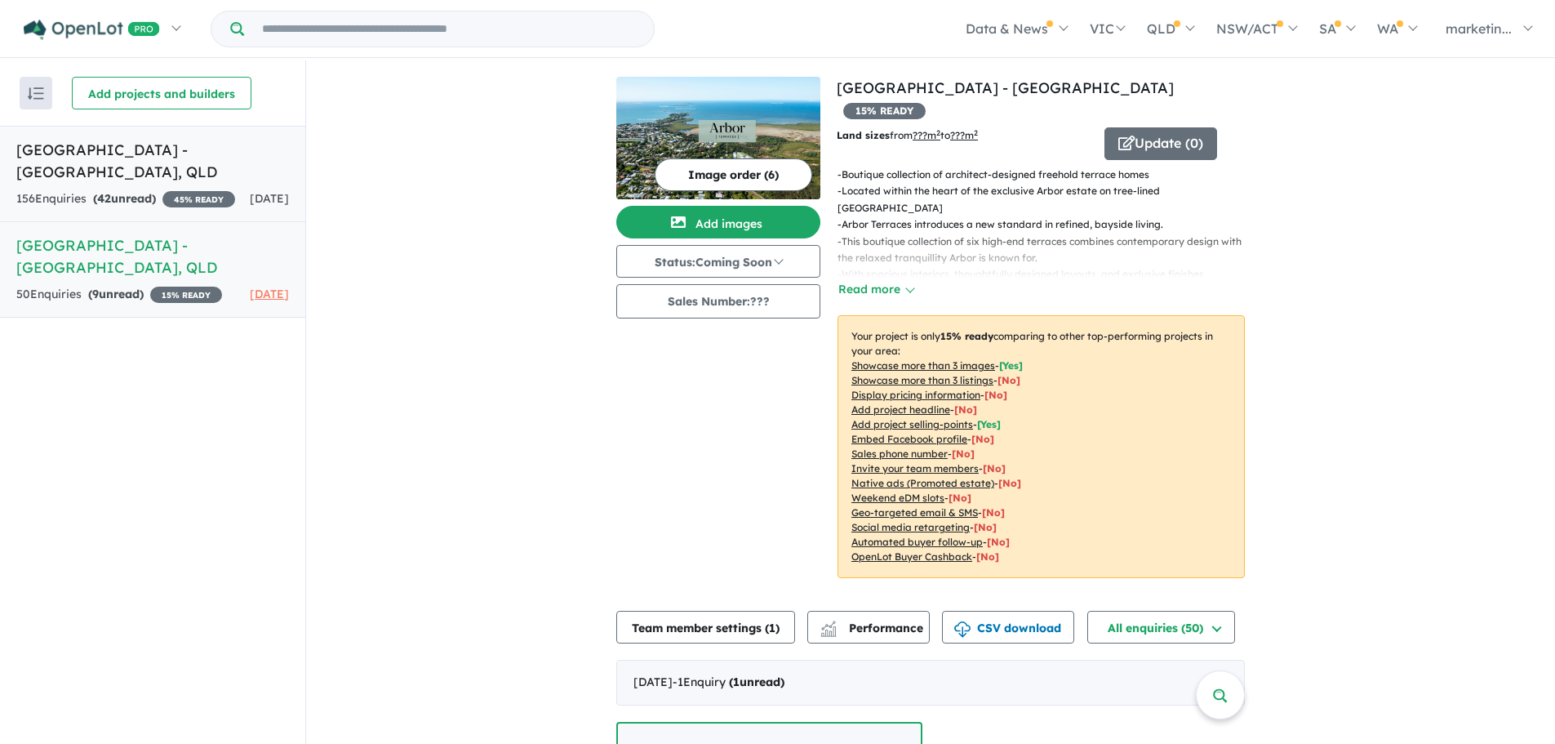 This screenshot has height=744, width=1555. Describe the element at coordinates (873, 628) in the screenshot. I see `span: Performance` at that location.